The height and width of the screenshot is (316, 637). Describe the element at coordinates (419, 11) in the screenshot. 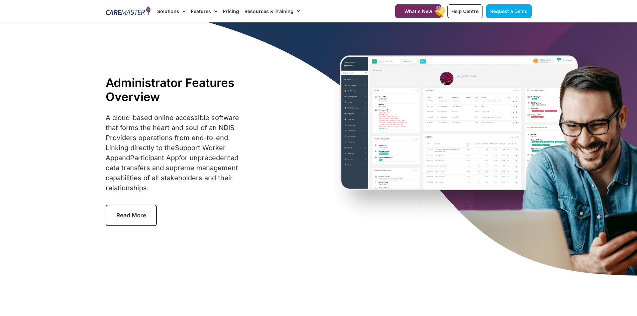

I see `a: What's New` at that location.